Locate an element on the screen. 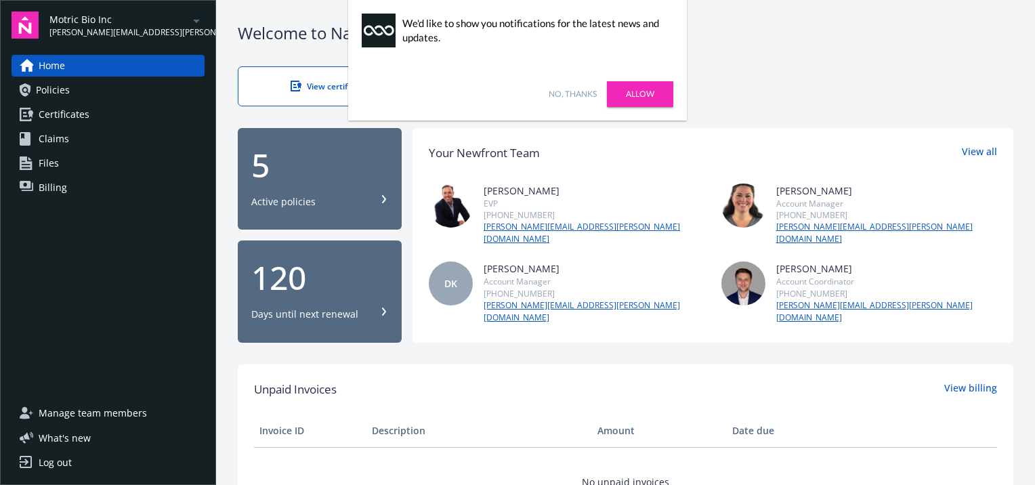  span: Unpaid Invoices is located at coordinates (295, 389).